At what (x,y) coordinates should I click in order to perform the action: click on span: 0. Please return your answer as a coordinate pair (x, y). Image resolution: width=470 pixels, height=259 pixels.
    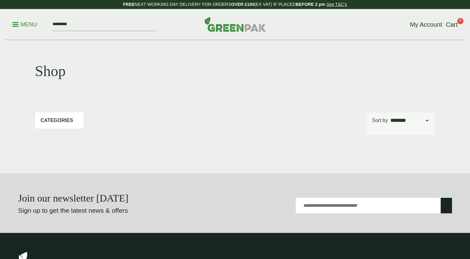
    Looking at the image, I should click on (461, 21).